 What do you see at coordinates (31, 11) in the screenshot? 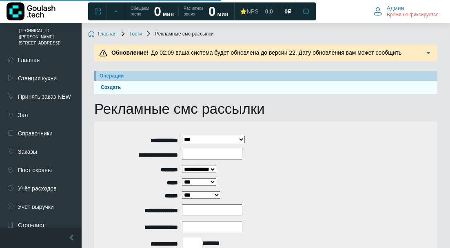
I see `img: Логотип компании Goulash.tech` at bounding box center [31, 11].